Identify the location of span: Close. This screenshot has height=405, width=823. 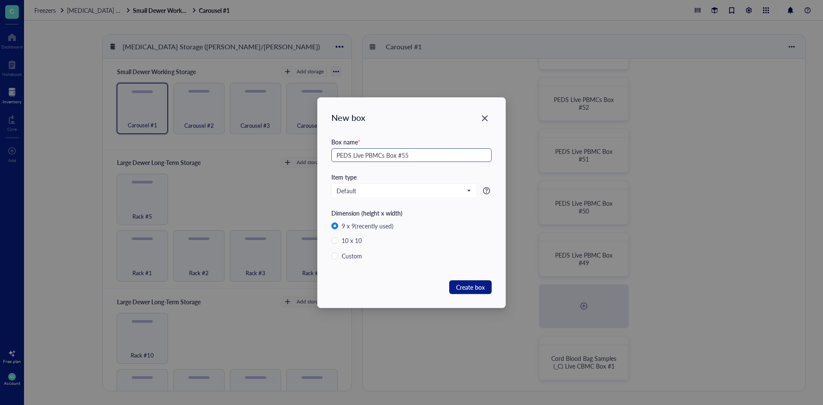
(485, 118).